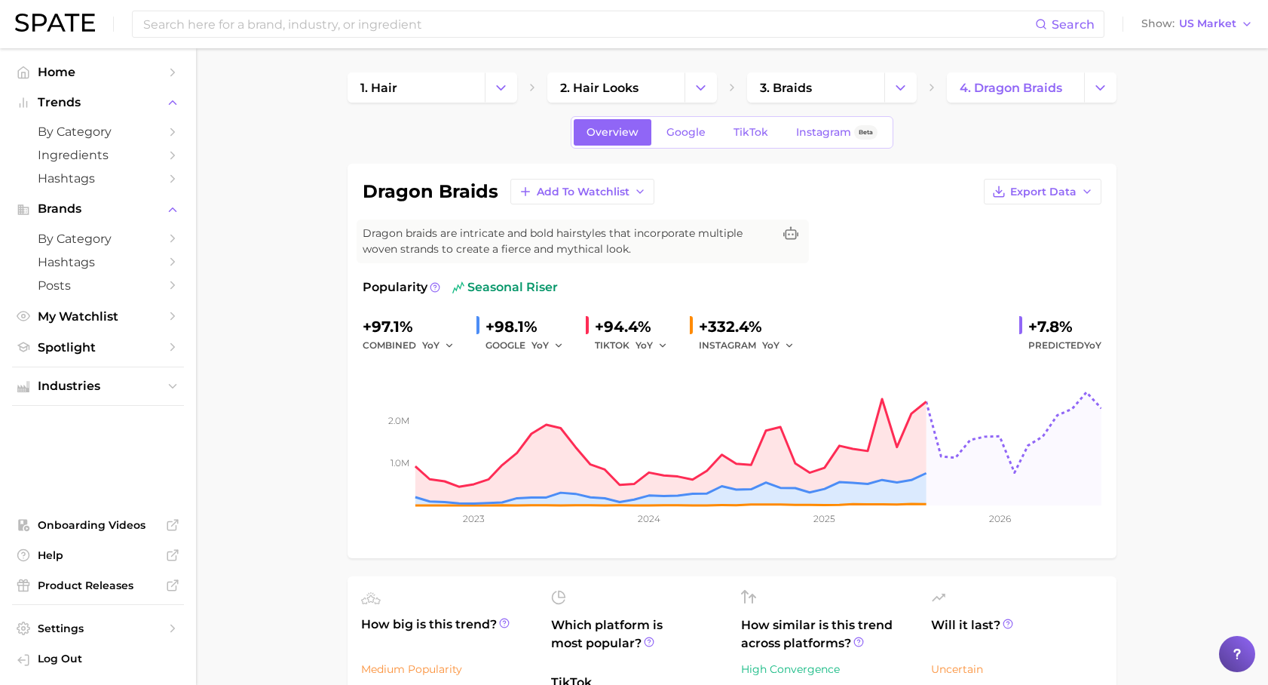  I want to click on span: Help, so click(98, 555).